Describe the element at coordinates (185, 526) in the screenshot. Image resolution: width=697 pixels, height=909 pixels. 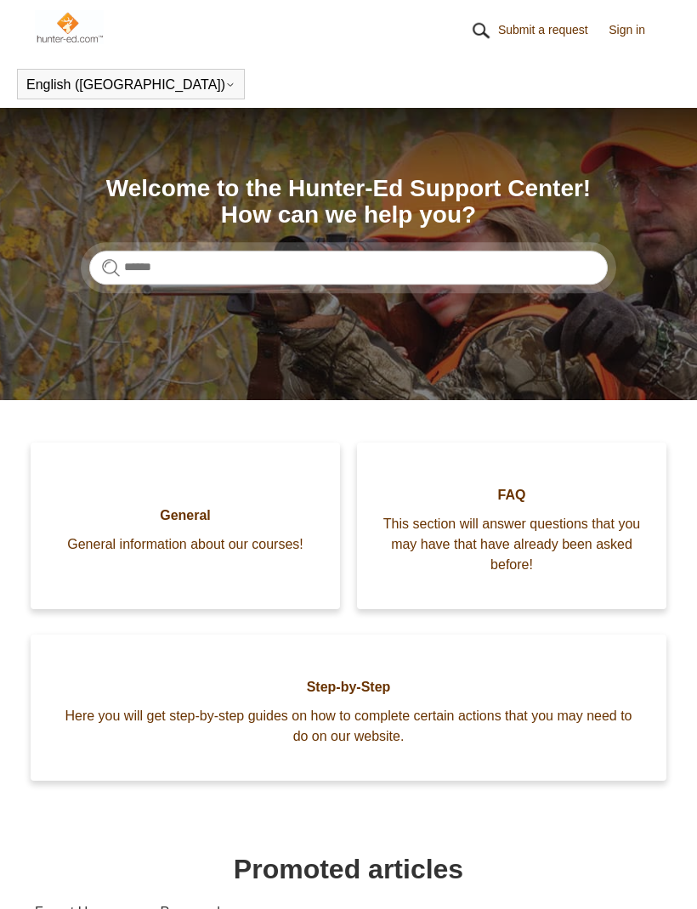
I see `a: General General information about our courses!` at that location.